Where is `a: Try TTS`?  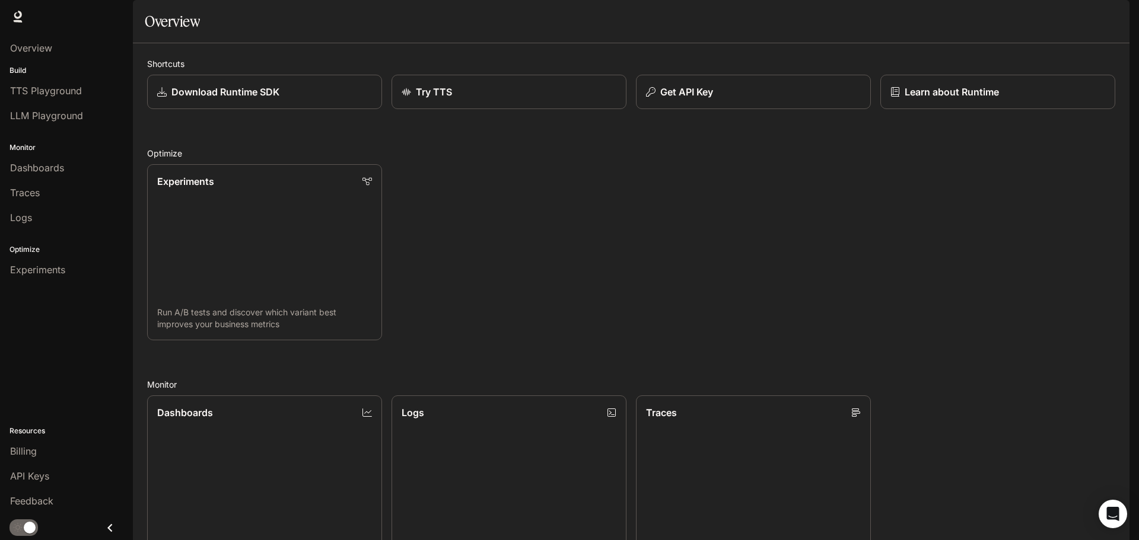
a: Try TTS is located at coordinates (509, 92).